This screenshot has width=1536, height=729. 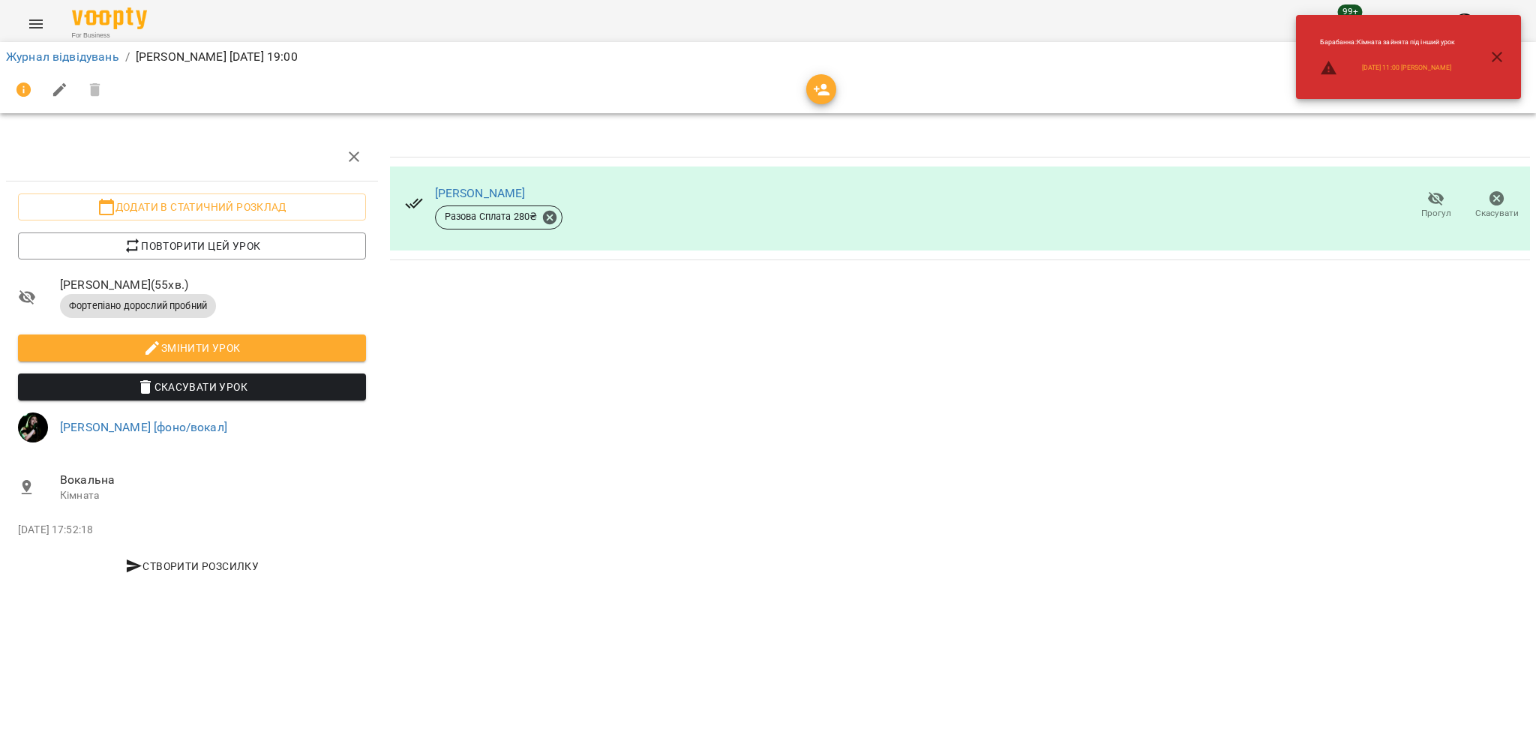 I want to click on span: Разова Сплата 280 ₴, so click(x=491, y=217).